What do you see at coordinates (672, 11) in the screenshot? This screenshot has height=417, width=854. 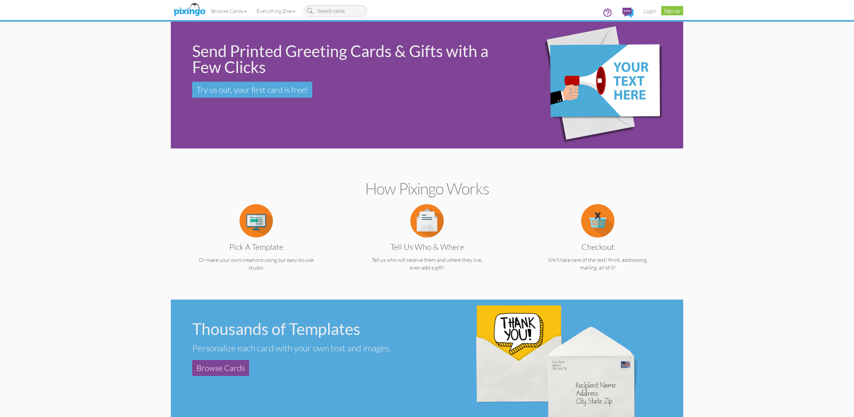 I see `a: Sign up` at bounding box center [672, 11].